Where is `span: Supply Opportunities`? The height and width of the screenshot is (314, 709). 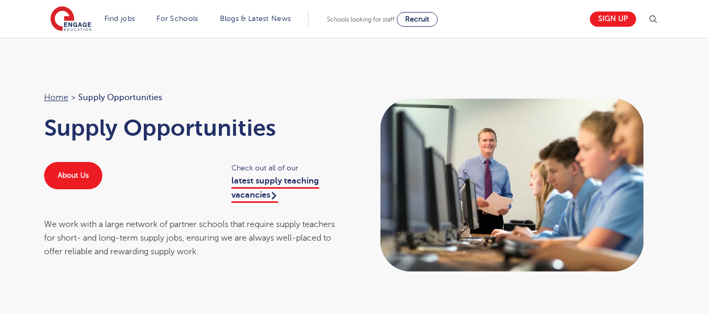 span: Supply Opportunities is located at coordinates (120, 98).